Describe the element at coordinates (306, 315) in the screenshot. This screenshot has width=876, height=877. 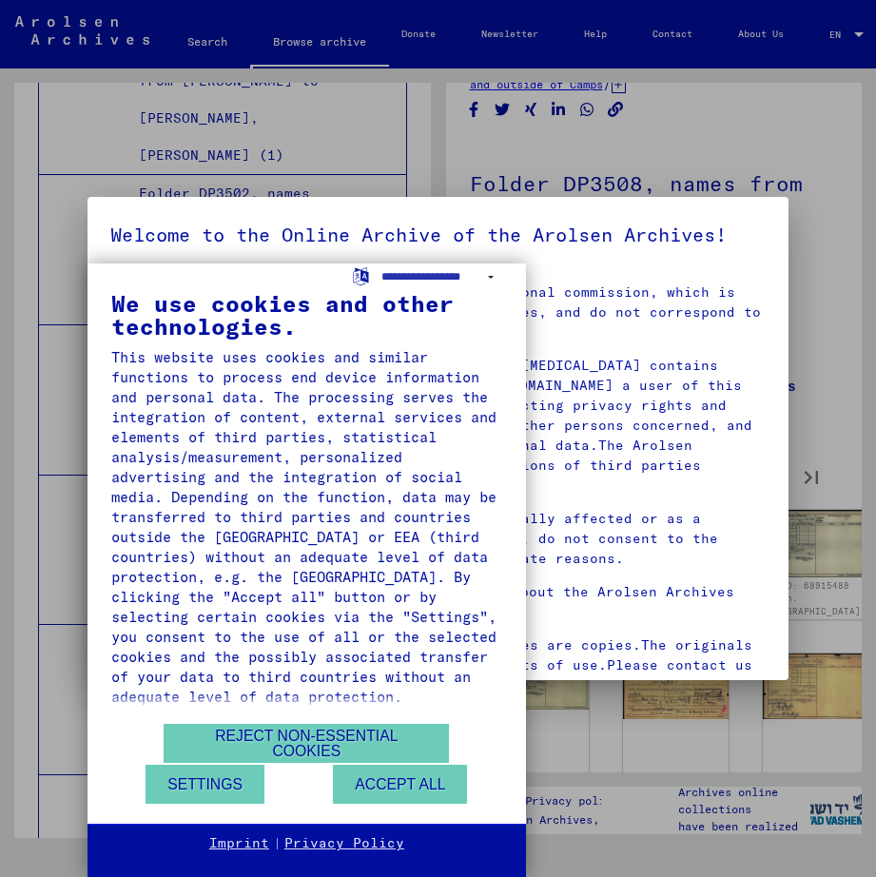
I see `div: We use cookies and other technologies.` at that location.